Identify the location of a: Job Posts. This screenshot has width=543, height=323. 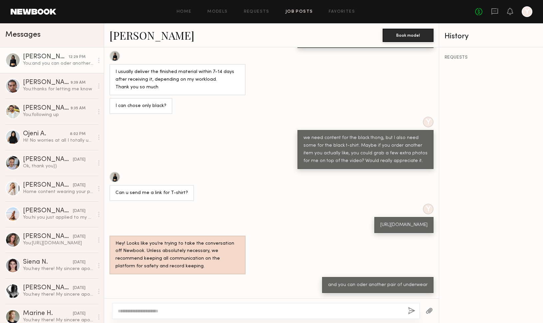
(299, 12).